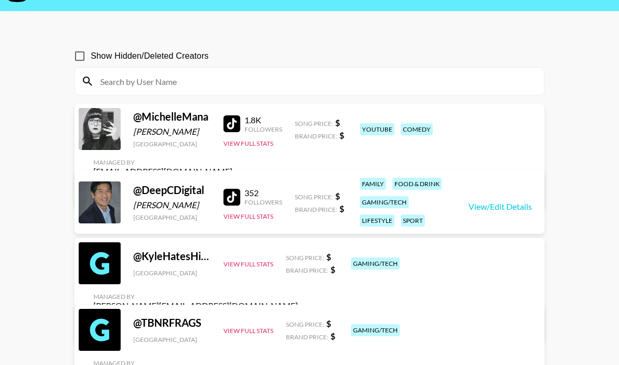  Describe the element at coordinates (150, 56) in the screenshot. I see `span: Show Hidden/Deleted Creators` at that location.